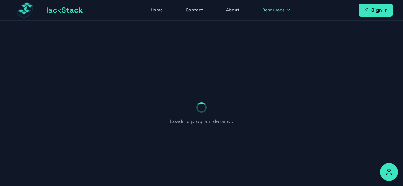  What do you see at coordinates (276, 10) in the screenshot?
I see `button: Resources` at bounding box center [276, 10].